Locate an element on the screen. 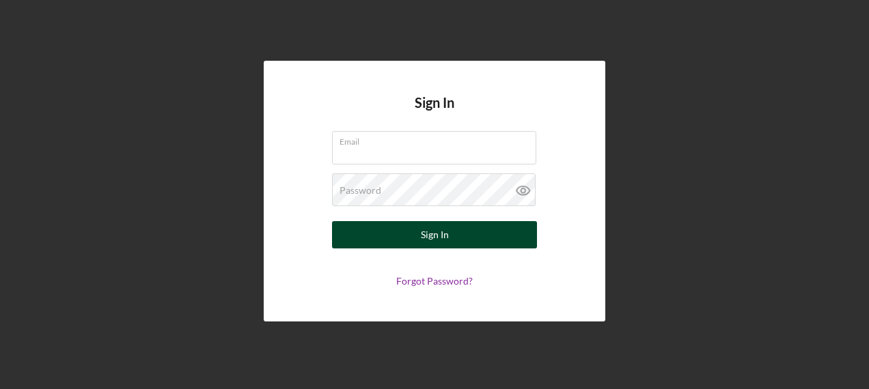 This screenshot has height=389, width=869. div: Sign In is located at coordinates (434, 235).